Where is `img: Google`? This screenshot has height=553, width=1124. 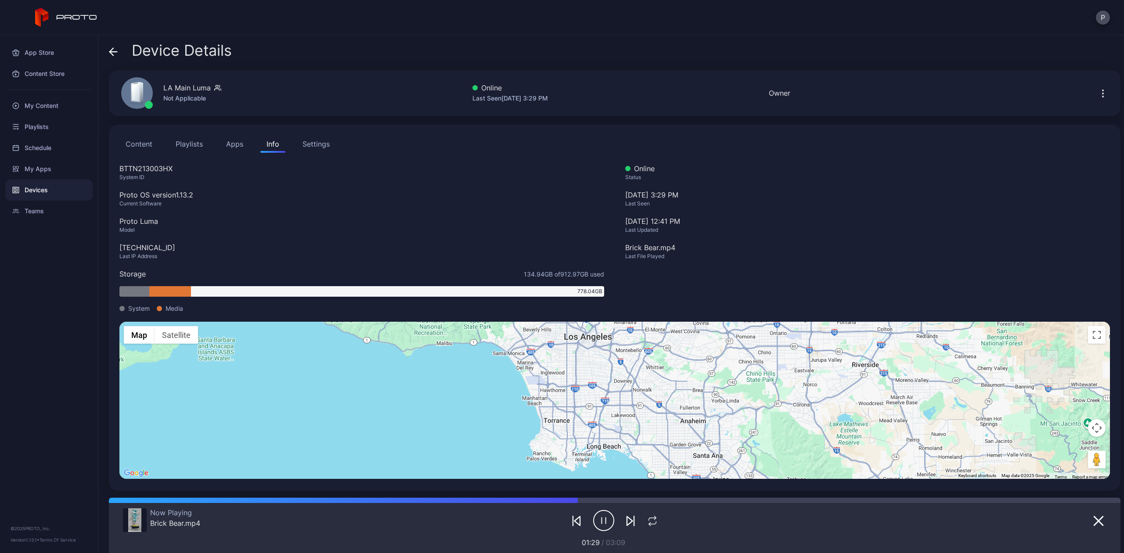 img: Google is located at coordinates (136, 473).